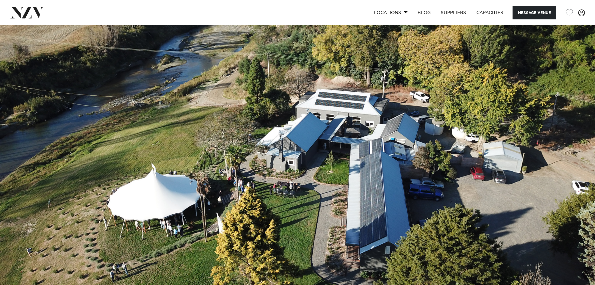 Image resolution: width=595 pixels, height=285 pixels. What do you see at coordinates (27, 13) in the screenshot?
I see `img: nzv-logo.png` at bounding box center [27, 13].